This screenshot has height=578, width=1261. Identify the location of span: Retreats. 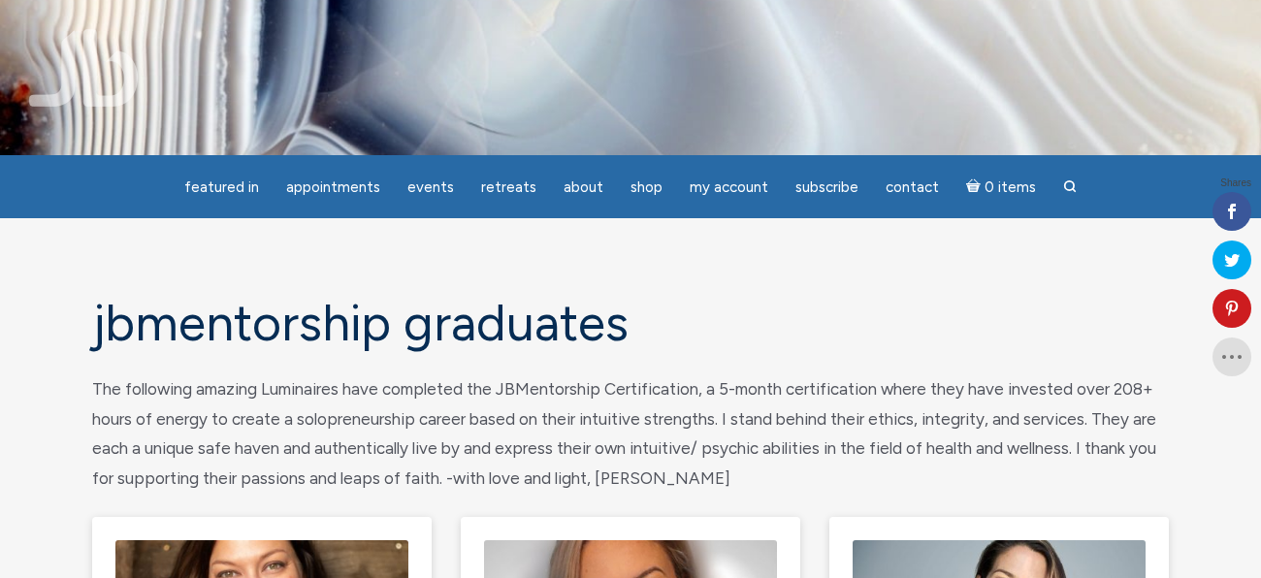
(508, 187).